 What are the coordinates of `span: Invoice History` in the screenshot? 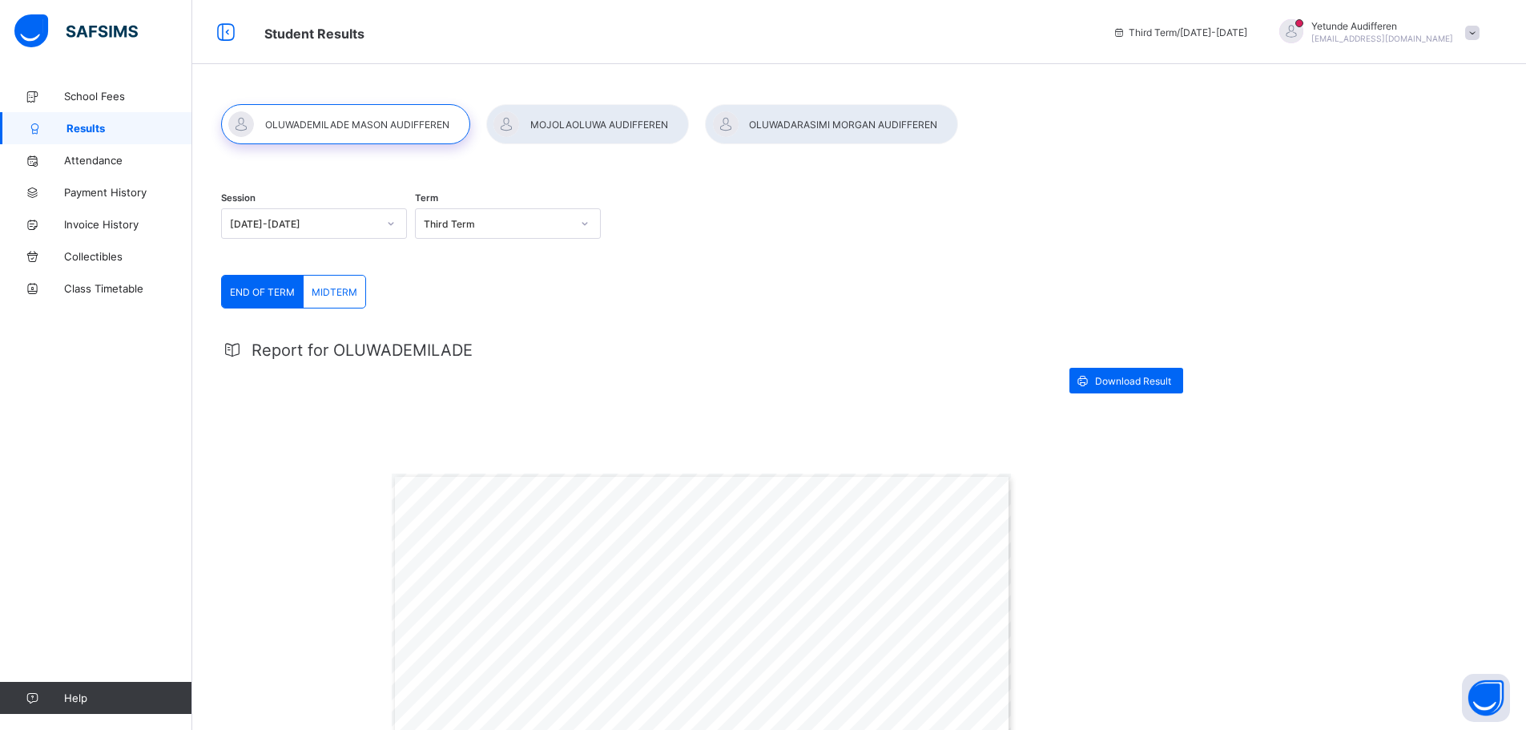 It's located at (128, 224).